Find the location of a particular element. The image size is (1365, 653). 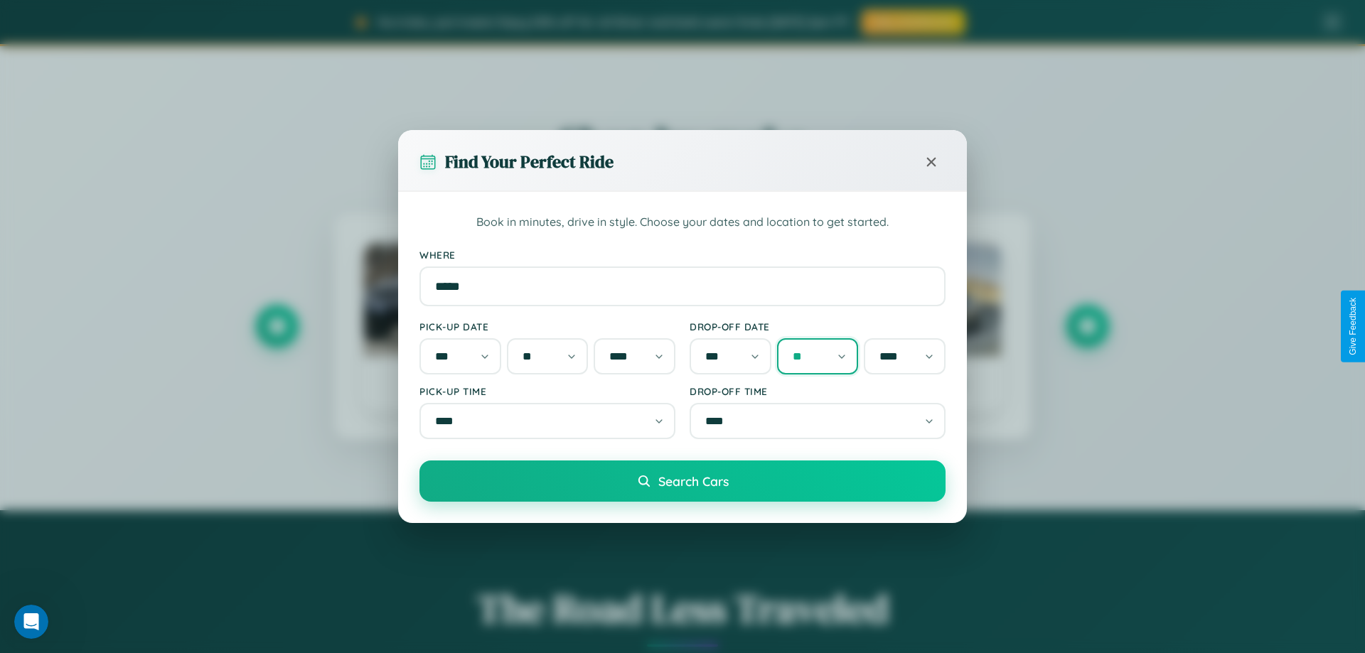

p: Book in minutes, drive in style. Choose your dates and location to get started. is located at coordinates (683, 223).